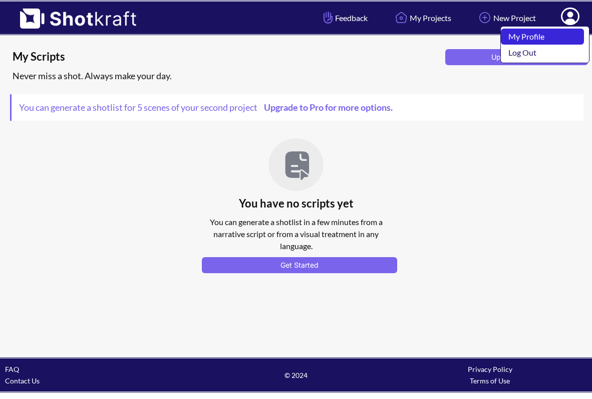  Describe the element at coordinates (208, 107) in the screenshot. I see `span: You can generate a shotlist for` at that location.